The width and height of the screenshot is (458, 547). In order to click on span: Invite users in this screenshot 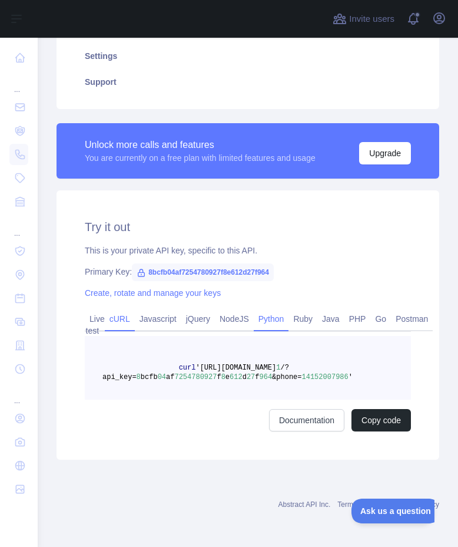, I will do `click(372, 19)`.